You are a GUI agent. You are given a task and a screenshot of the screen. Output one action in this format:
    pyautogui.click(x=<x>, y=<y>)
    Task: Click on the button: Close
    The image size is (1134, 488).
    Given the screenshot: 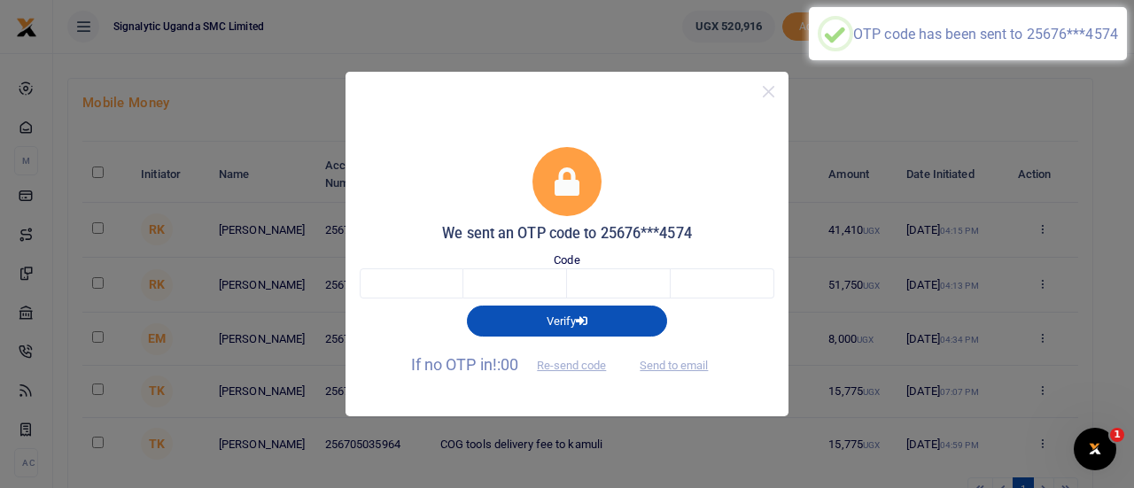 What is the action you would take?
    pyautogui.click(x=768, y=91)
    